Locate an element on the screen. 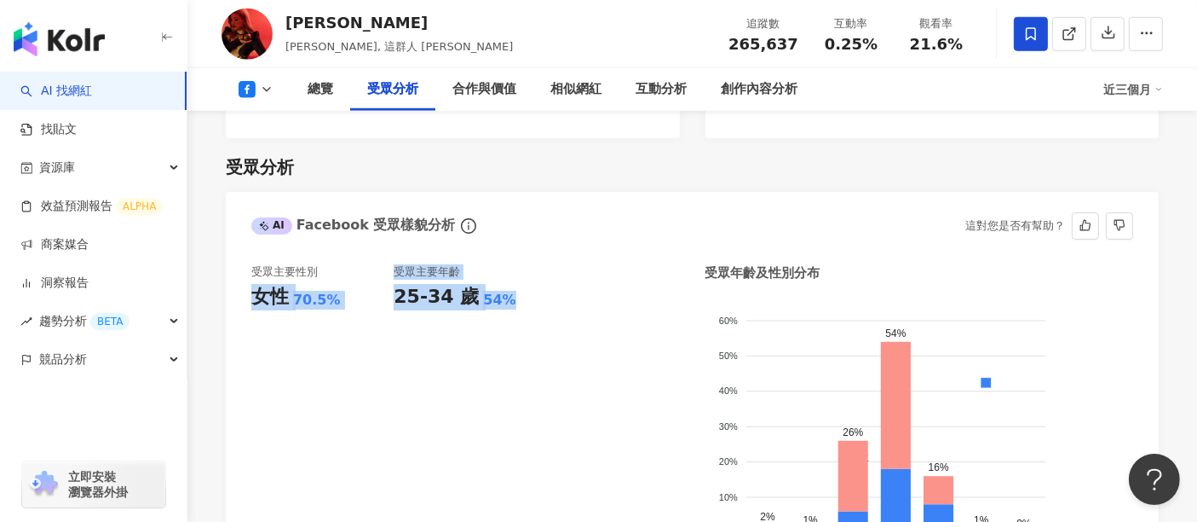 This screenshot has width=1197, height=522. div: BETA is located at coordinates (110, 321).